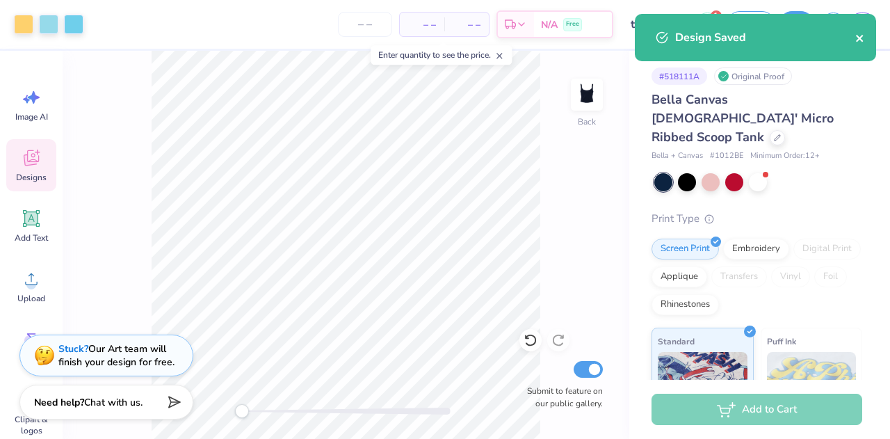  Describe the element at coordinates (757, 218) in the screenshot. I see `div: Print Type` at that location.